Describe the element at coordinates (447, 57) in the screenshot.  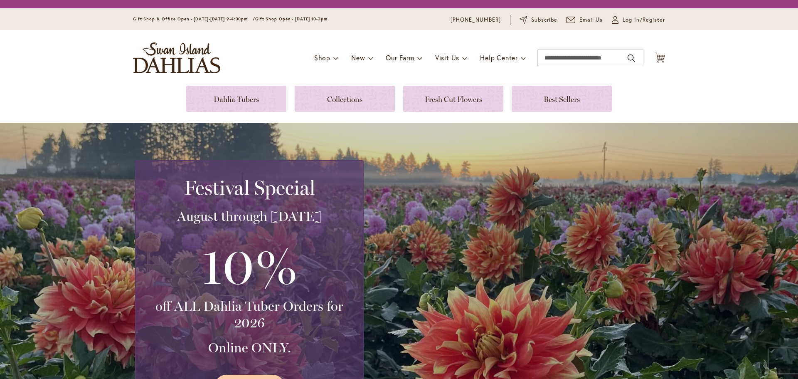
I see `span: Visit Us` at that location.